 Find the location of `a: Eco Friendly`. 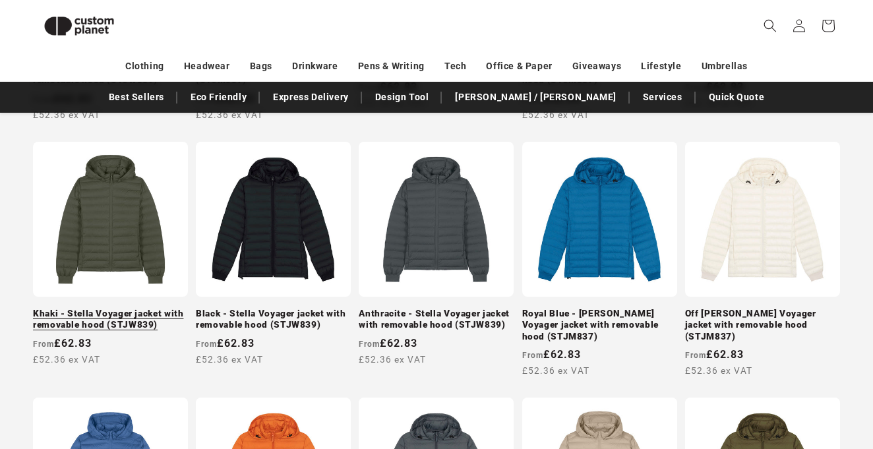

a: Eco Friendly is located at coordinates (218, 97).